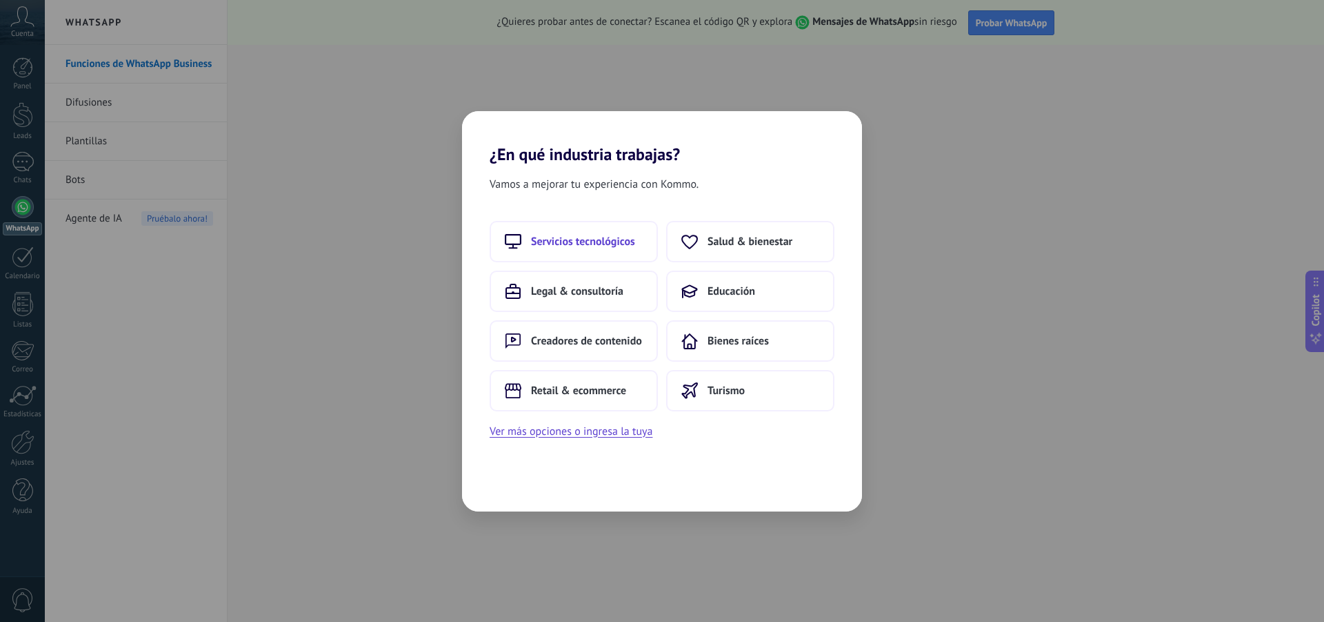  Describe the element at coordinates (583, 241) in the screenshot. I see `span: Servicios tecnológicos` at that location.